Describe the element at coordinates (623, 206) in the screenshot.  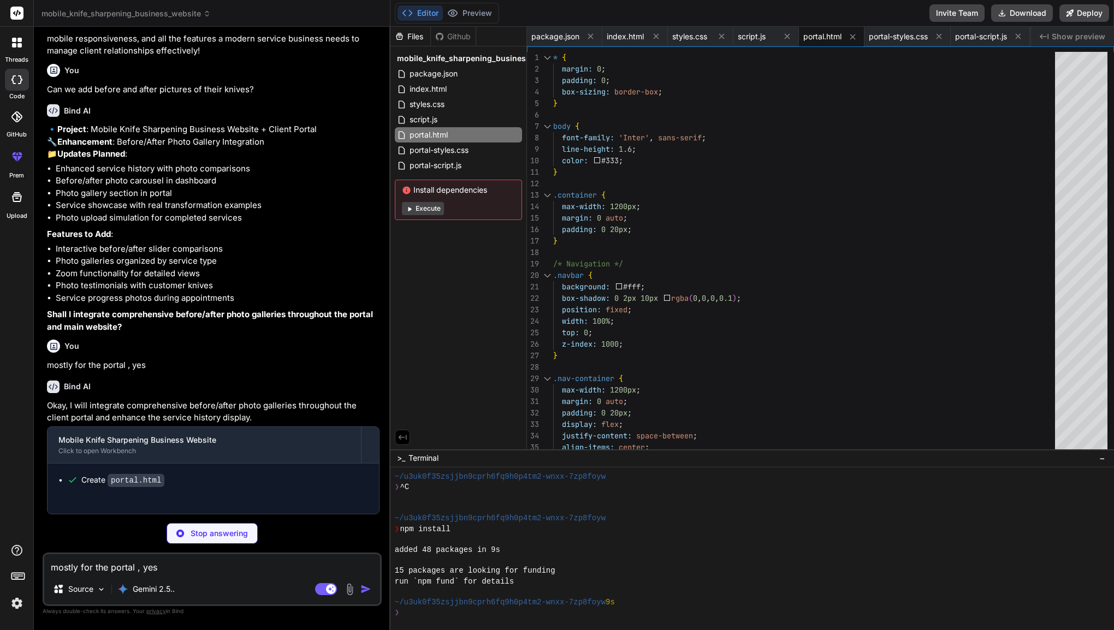
I see `span: 1200px` at that location.